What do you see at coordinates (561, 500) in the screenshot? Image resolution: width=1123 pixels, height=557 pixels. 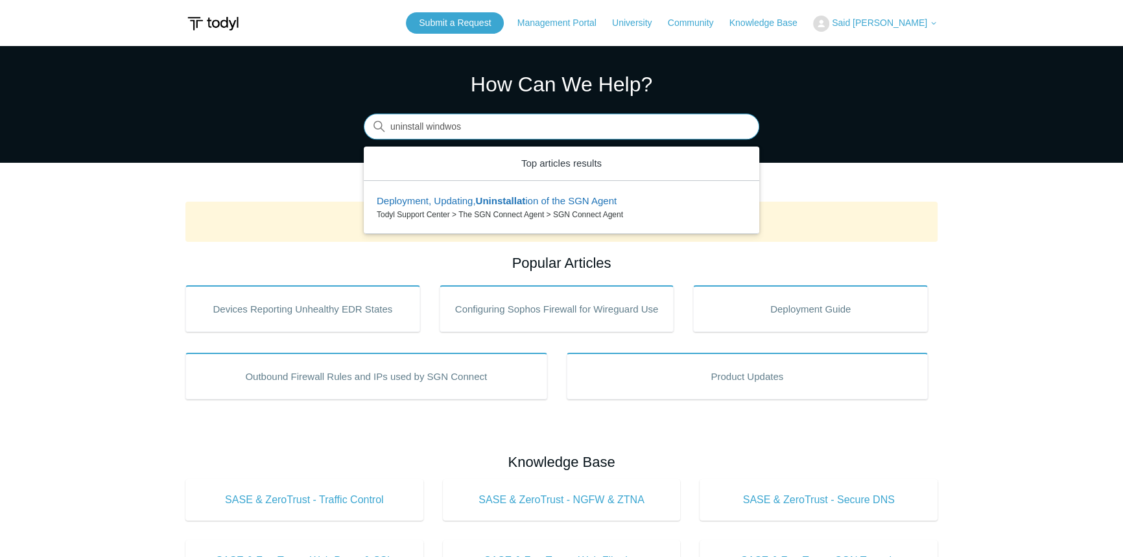 I see `span: SASE & ZeroTrust - NGFW & ZTNA` at bounding box center [561, 500].